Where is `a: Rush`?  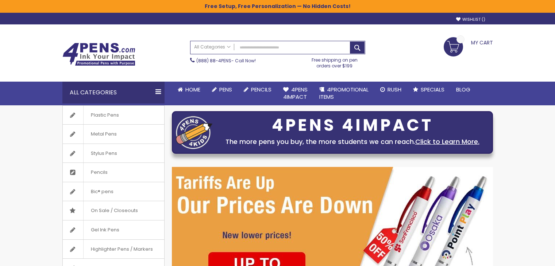 a: Rush is located at coordinates (391, 90).